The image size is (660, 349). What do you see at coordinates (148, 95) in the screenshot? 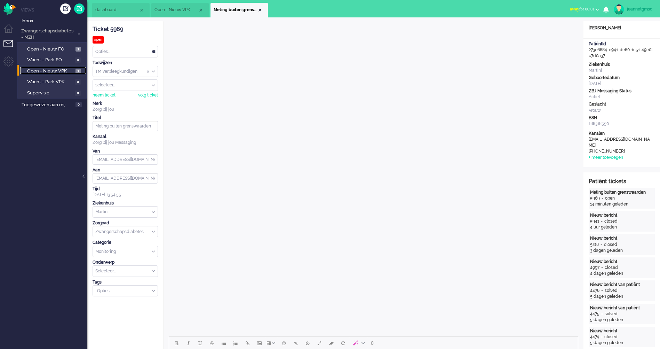
I see `div: volg ticket` at bounding box center [148, 95].